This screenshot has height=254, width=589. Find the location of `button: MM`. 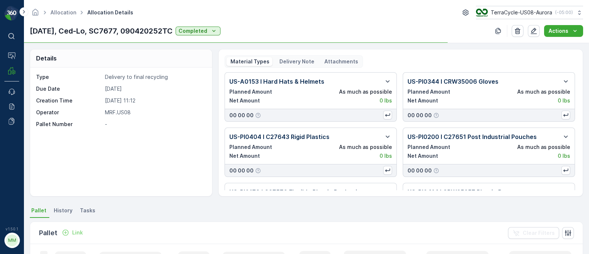

button: MM is located at coordinates (12, 240).